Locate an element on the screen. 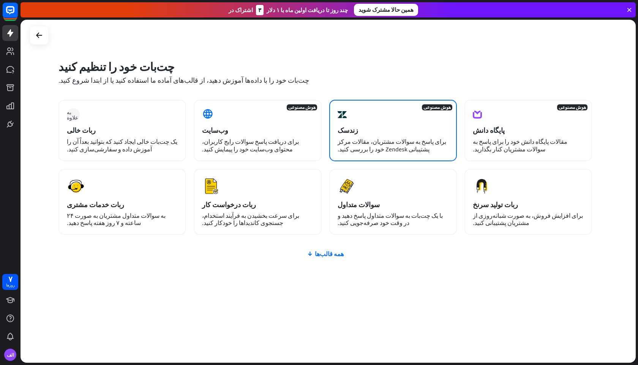 This screenshot has height=365, width=638. font: ربات خالی is located at coordinates (81, 130).